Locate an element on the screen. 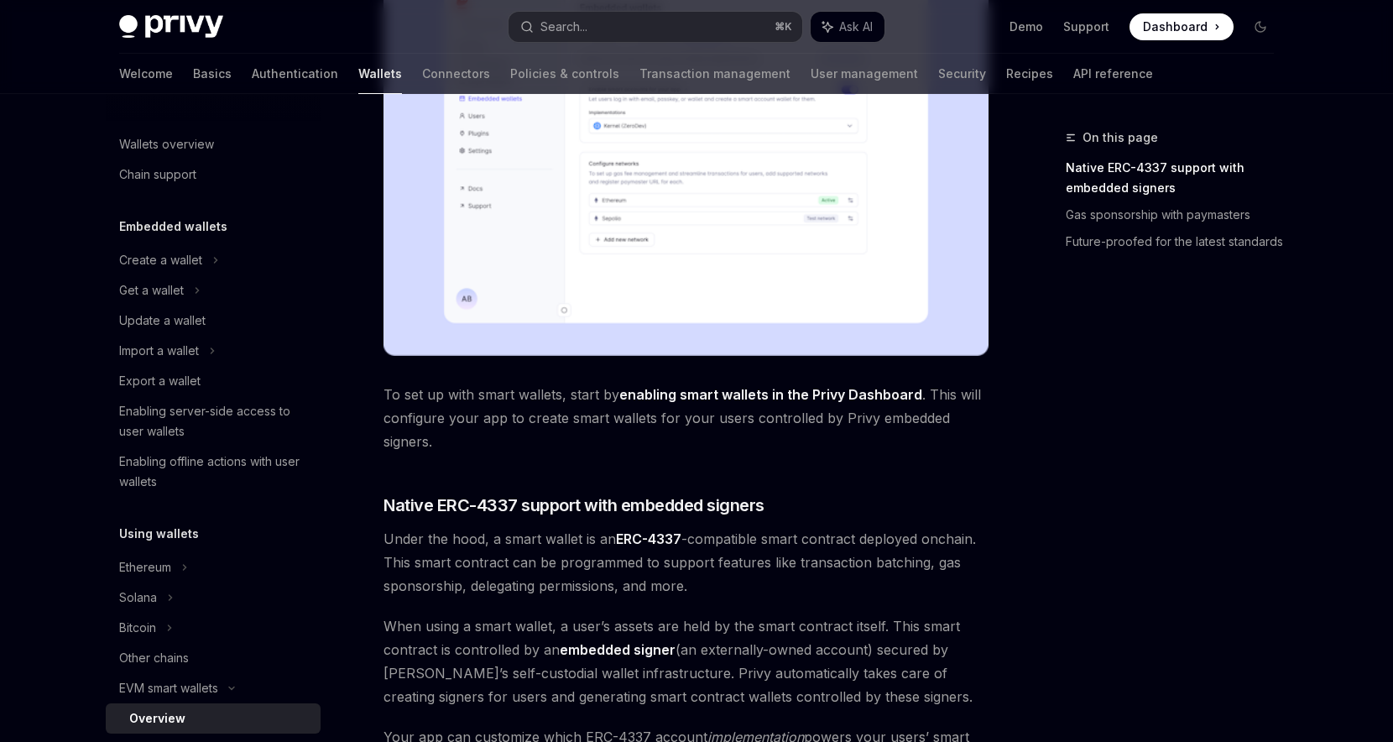 The width and height of the screenshot is (1393, 742). a: Export a wallet is located at coordinates (213, 381).